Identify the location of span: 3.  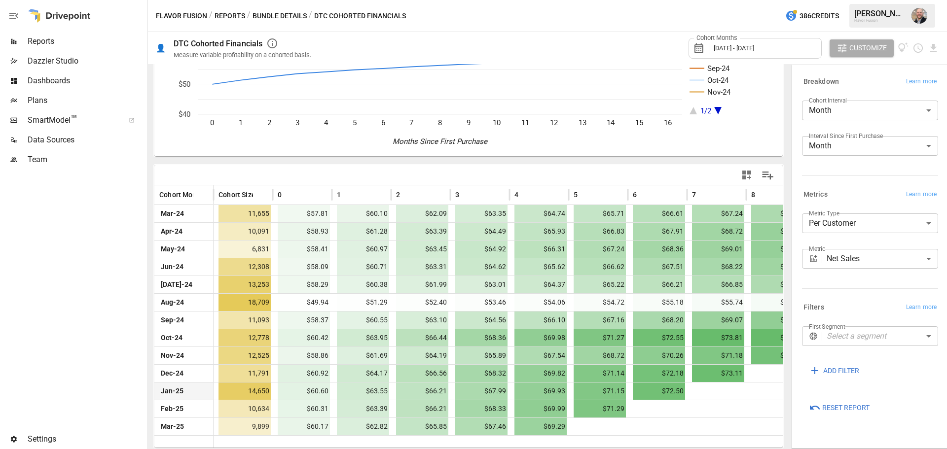
(457, 195).